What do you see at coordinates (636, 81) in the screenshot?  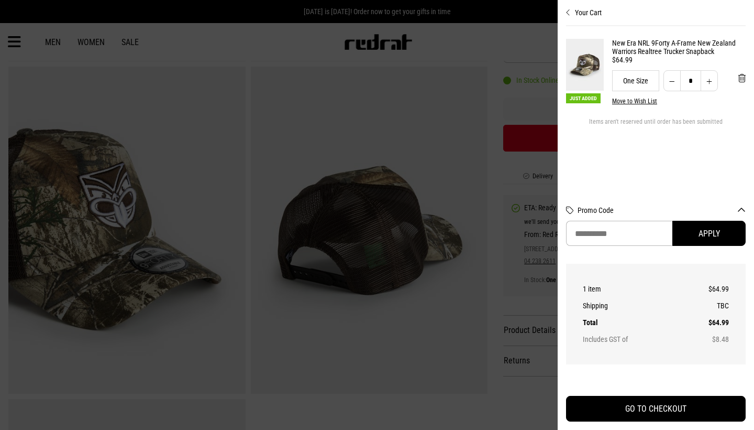 I see `div: One Size` at bounding box center [636, 81].